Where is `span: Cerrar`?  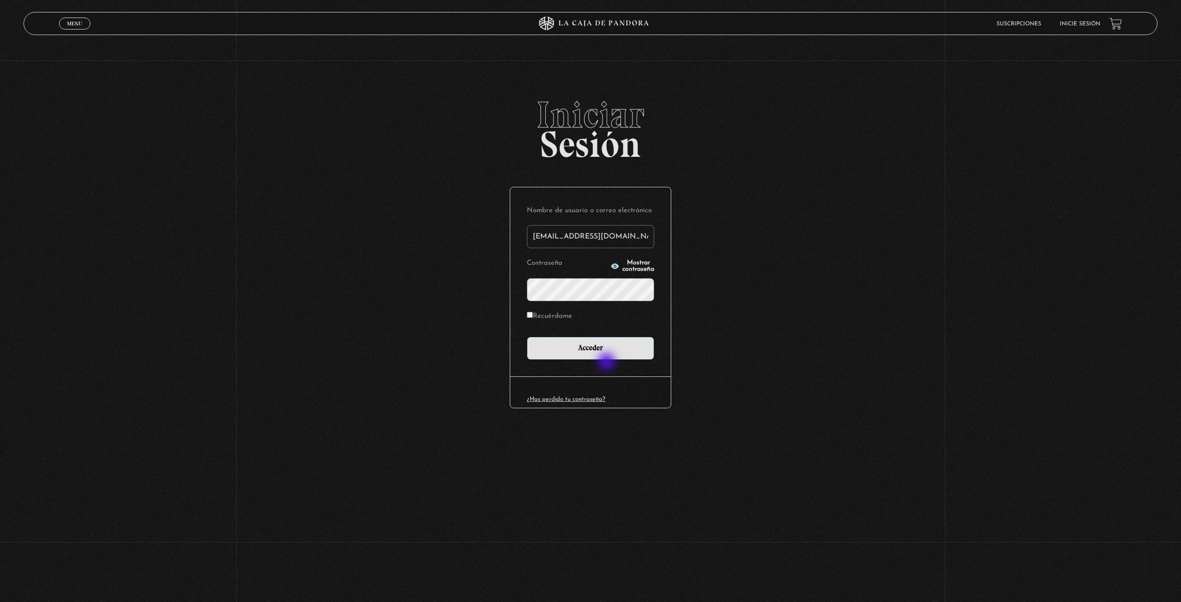
span: Cerrar is located at coordinates (75, 32).